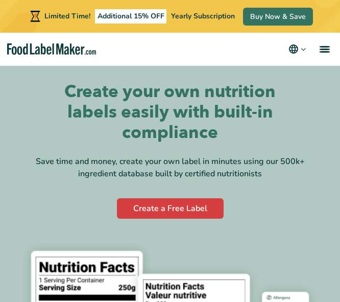 The width and height of the screenshot is (340, 302). What do you see at coordinates (67, 16) in the screenshot?
I see `span: Limited Time!` at bounding box center [67, 16].